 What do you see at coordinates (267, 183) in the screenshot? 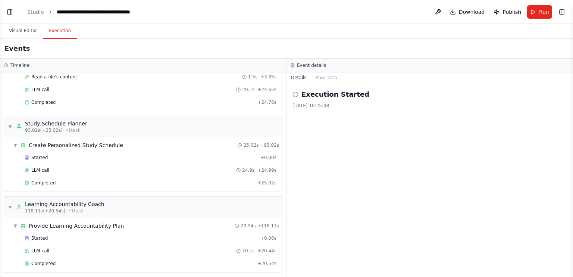
I see `span: + 25.02s` at bounding box center [267, 183].